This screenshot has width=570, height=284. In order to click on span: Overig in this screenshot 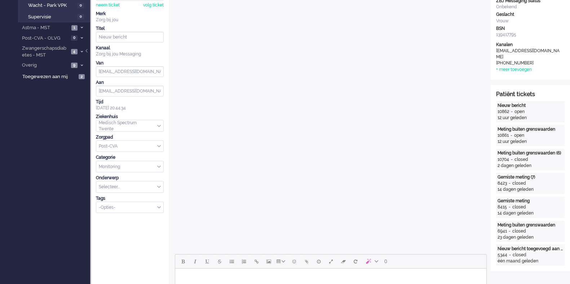, I will do `click(45, 65)`.